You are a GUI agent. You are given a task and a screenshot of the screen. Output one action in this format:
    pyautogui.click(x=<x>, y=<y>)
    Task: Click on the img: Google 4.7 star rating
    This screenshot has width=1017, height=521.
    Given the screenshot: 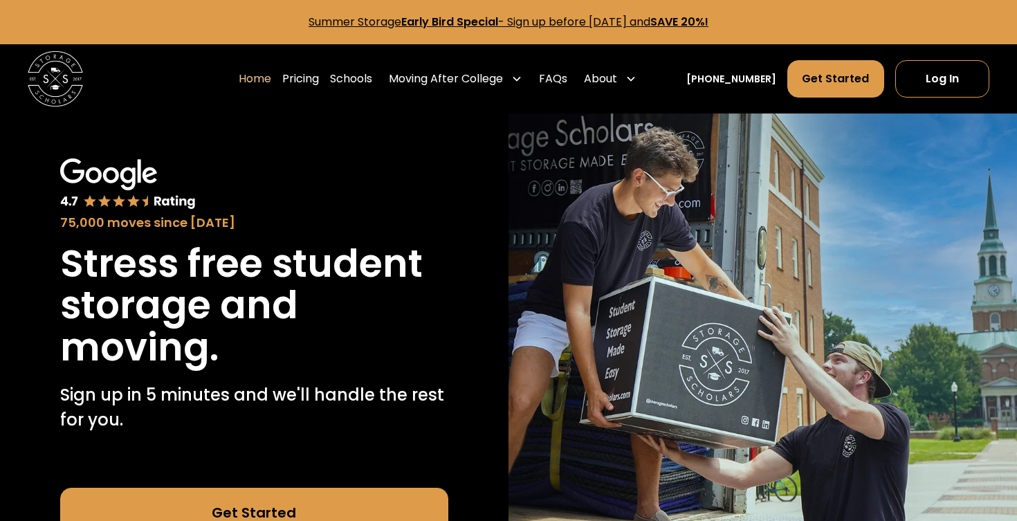 What is the action you would take?
    pyautogui.click(x=128, y=184)
    